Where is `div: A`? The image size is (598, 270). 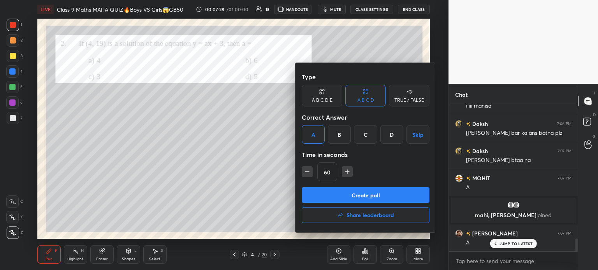 div: A is located at coordinates (313, 135).